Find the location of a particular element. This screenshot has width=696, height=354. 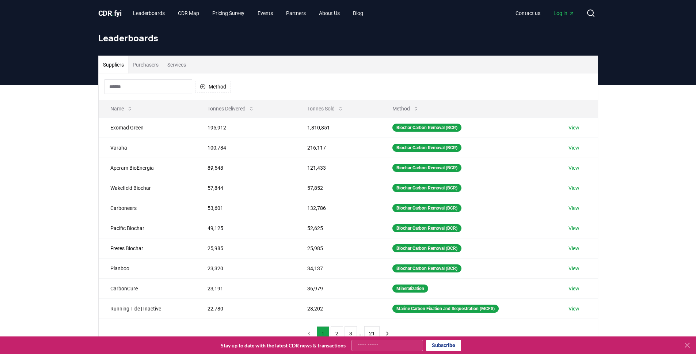

td: 23,191 is located at coordinates (246, 288).